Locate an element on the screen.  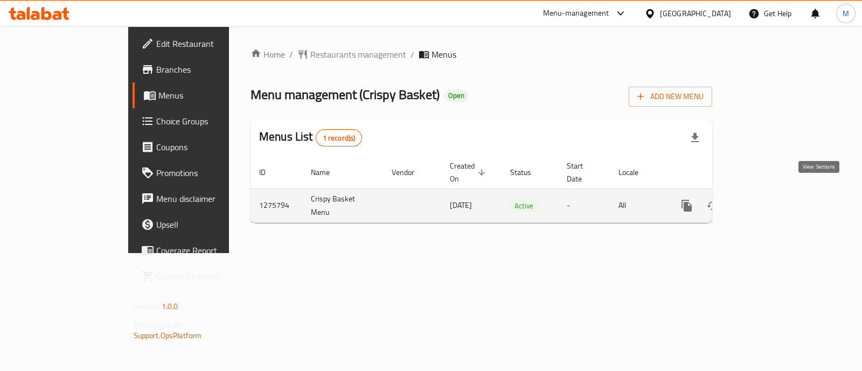
span: Open is located at coordinates (457, 95).